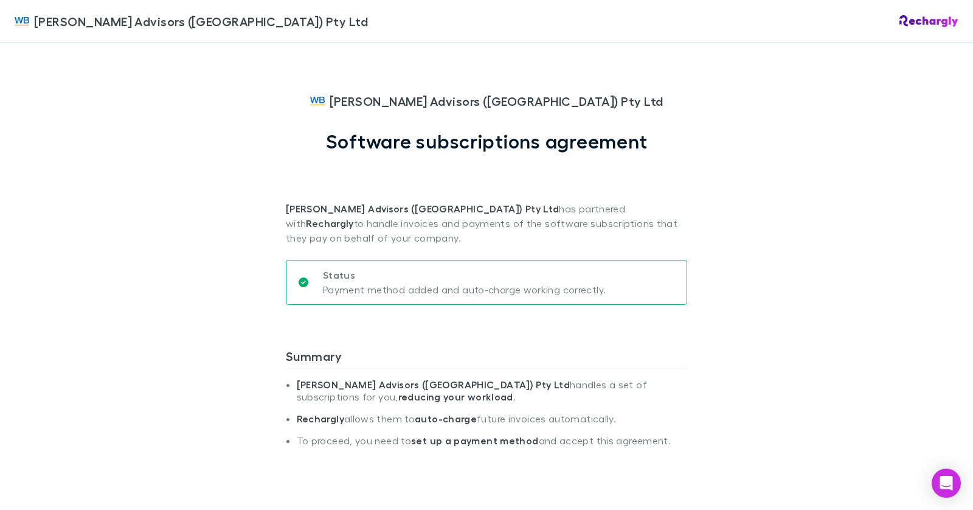 Image resolution: width=973 pixels, height=510 pixels. What do you see at coordinates (464, 290) in the screenshot?
I see `p: Payment method added and auto-charge working correctly.` at bounding box center [464, 290].